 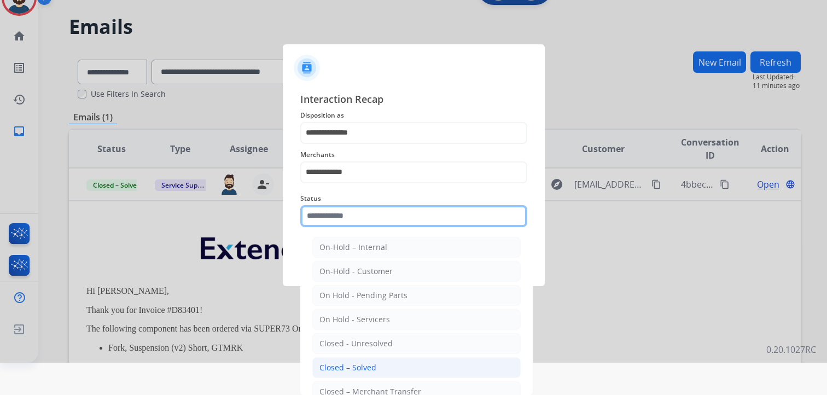 What do you see at coordinates (354, 319) in the screenshot?
I see `div: On Hold - Servicers` at bounding box center [354, 319].